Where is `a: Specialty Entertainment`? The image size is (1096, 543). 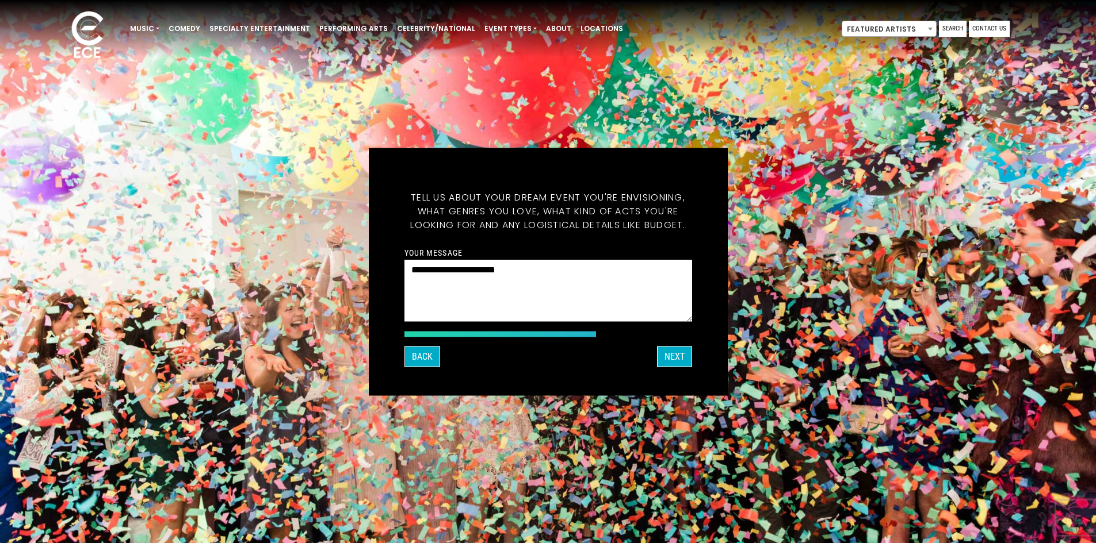 a: Specialty Entertainment is located at coordinates (259, 29).